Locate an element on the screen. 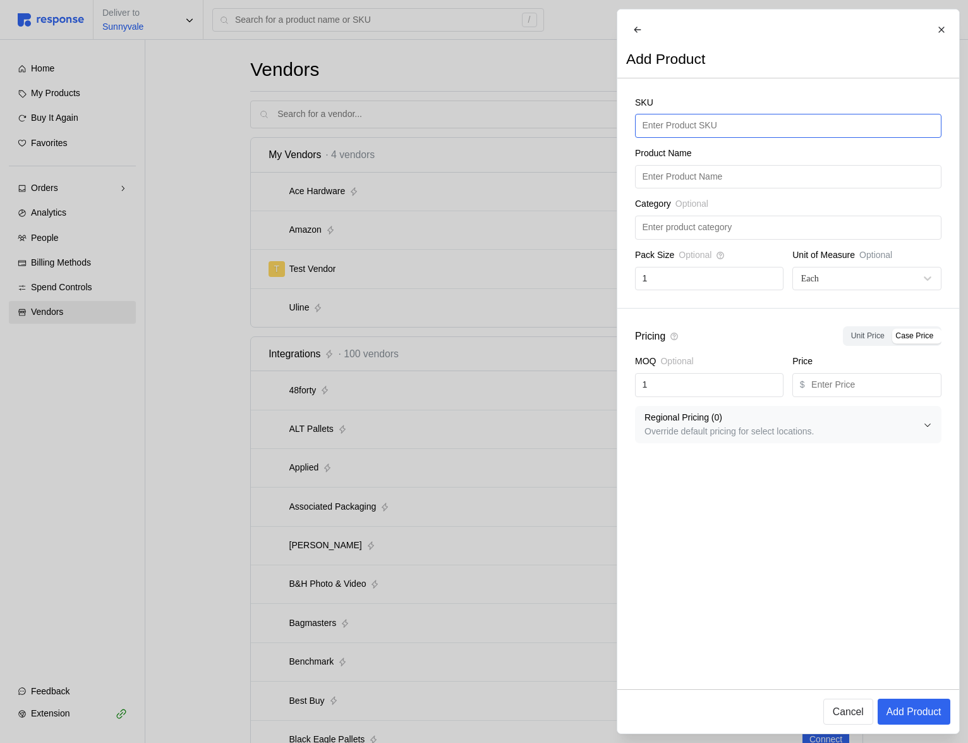 The height and width of the screenshot is (743, 968). div: SKU is located at coordinates (788, 105).